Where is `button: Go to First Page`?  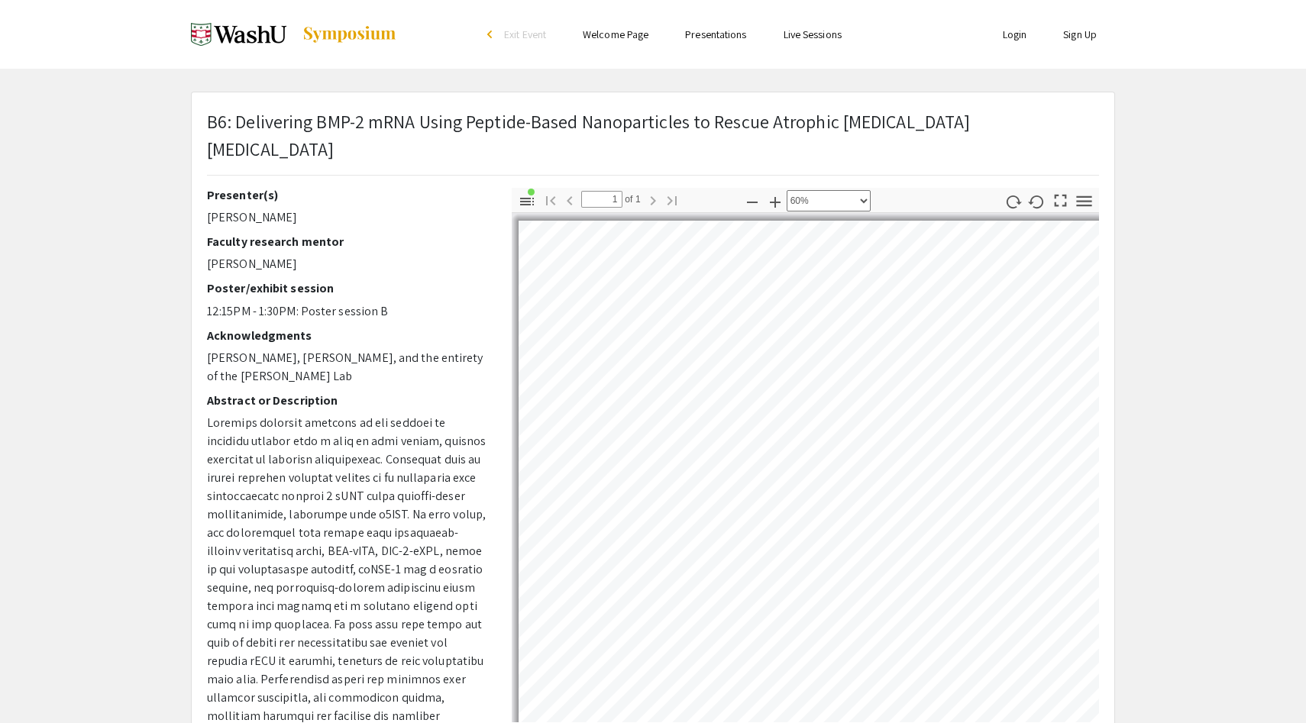 button: Go to First Page is located at coordinates (551, 199).